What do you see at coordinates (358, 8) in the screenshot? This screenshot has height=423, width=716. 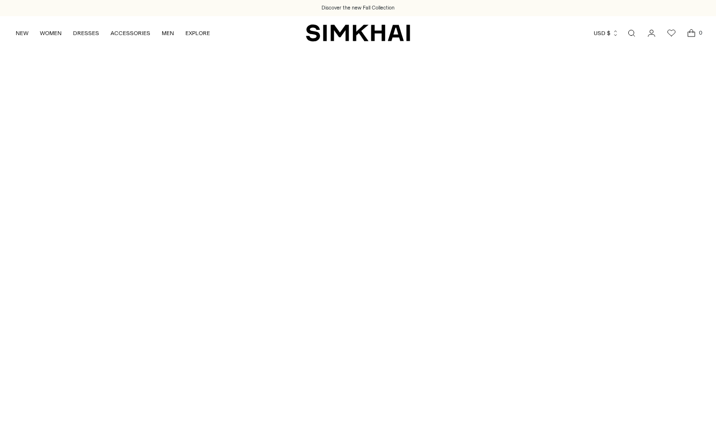 I see `h3: Discover the new Fall Collection` at bounding box center [358, 8].